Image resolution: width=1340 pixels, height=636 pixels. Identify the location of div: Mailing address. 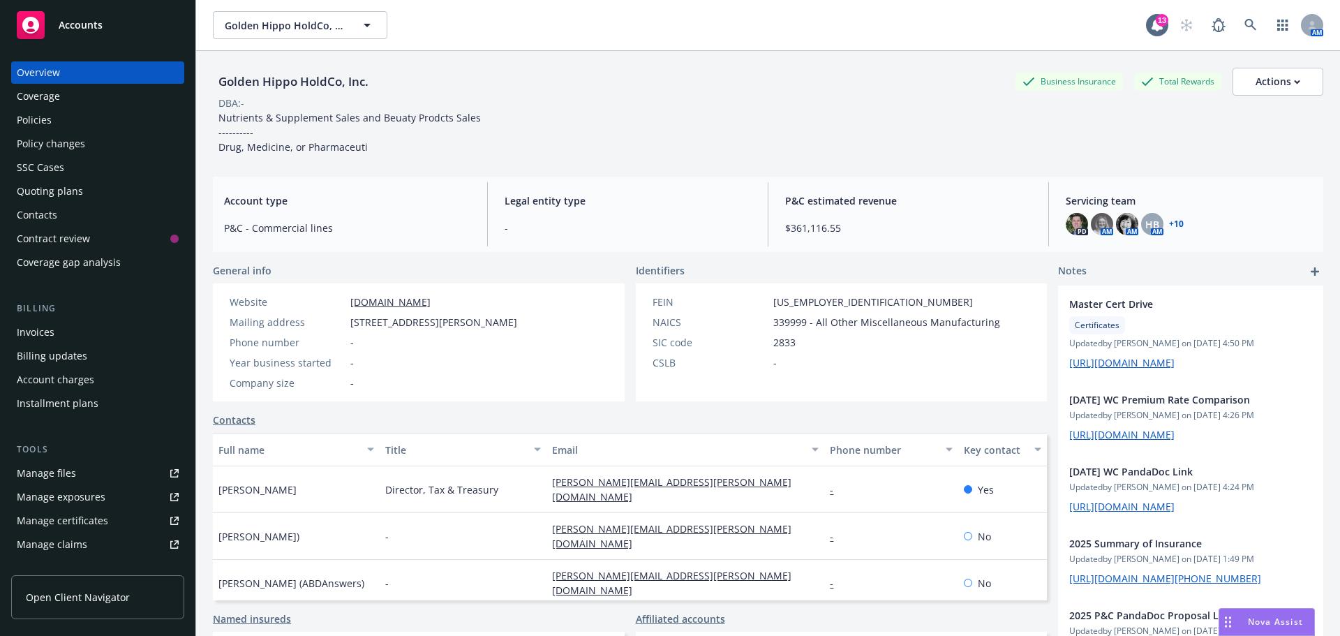
(287, 322).